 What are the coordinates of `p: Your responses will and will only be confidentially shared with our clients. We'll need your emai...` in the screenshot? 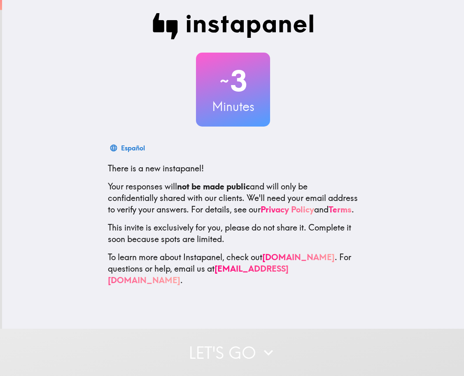 It's located at (233, 198).